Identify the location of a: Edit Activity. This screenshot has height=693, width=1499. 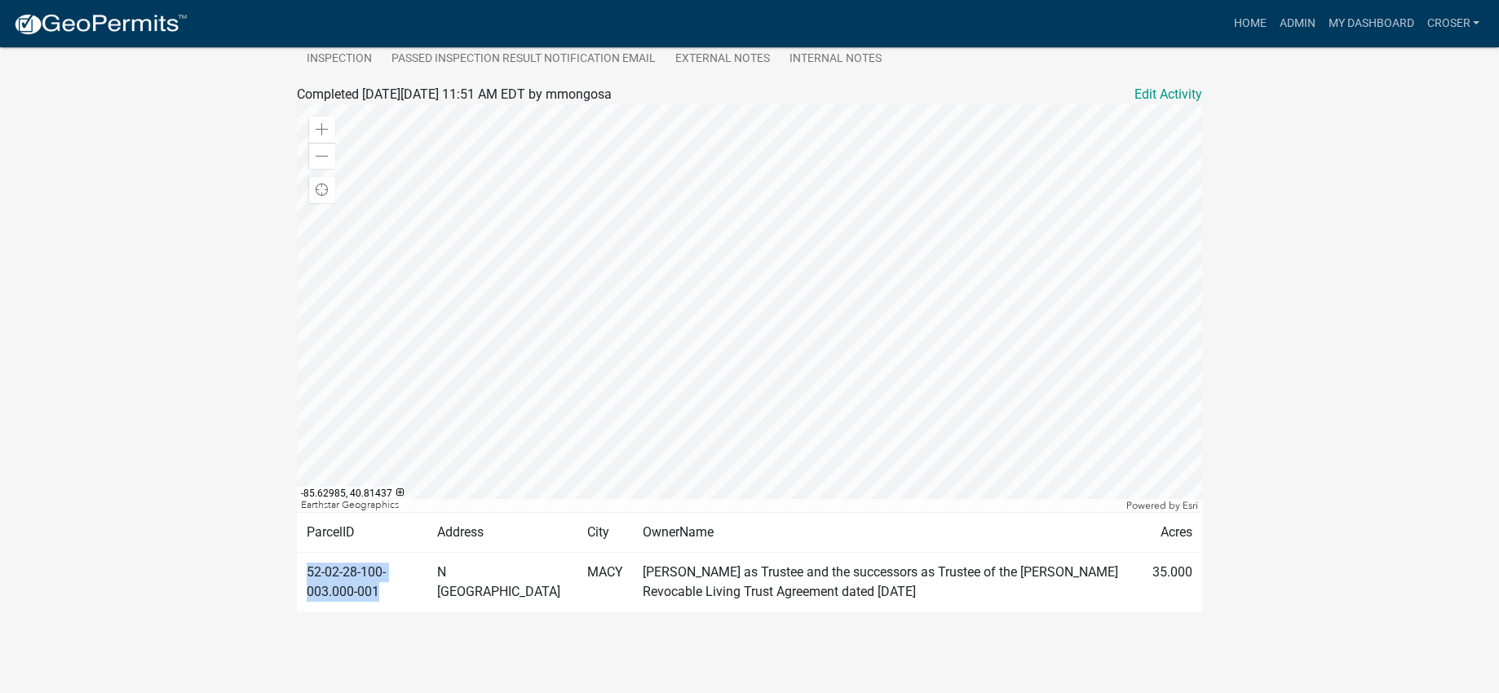
(1168, 95).